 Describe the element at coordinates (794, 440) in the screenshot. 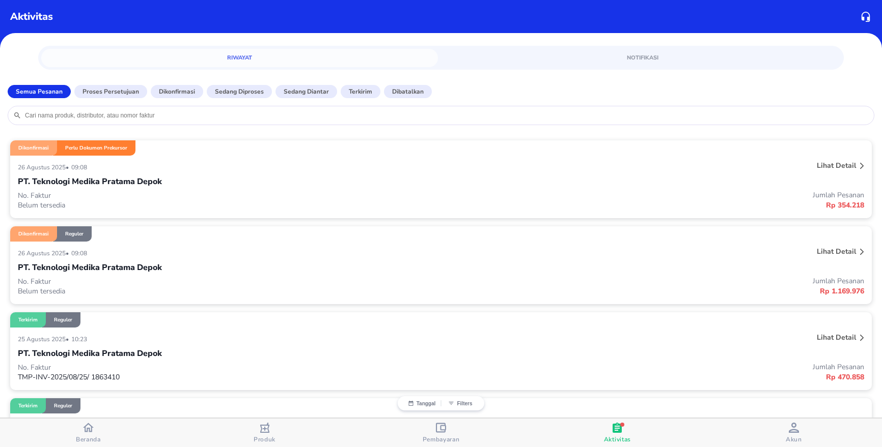

I see `span: Akun` at that location.